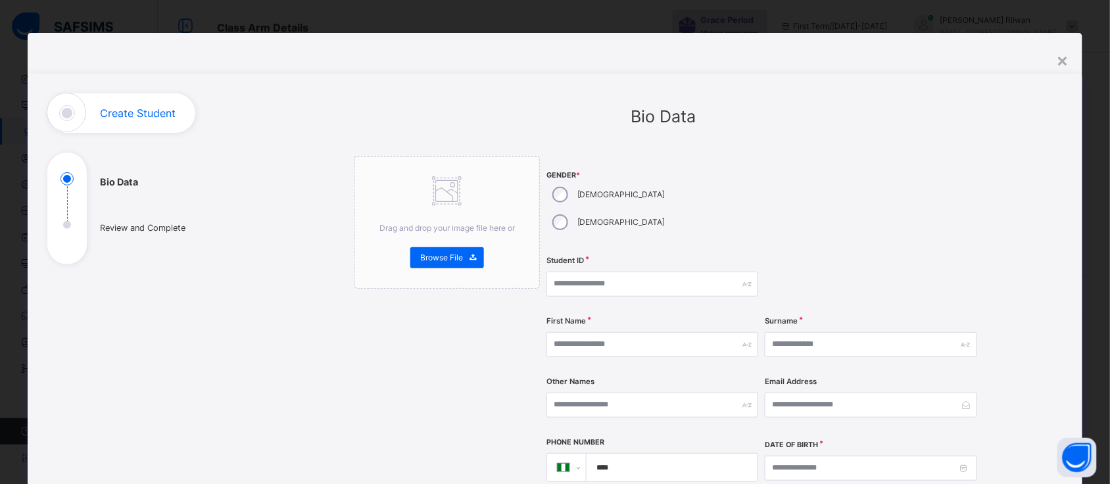  I want to click on span: Browse File, so click(441, 258).